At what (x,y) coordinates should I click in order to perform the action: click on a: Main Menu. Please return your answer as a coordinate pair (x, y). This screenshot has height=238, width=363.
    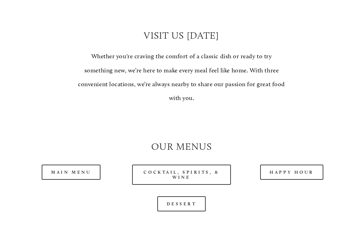
    Looking at the image, I should click on (71, 172).